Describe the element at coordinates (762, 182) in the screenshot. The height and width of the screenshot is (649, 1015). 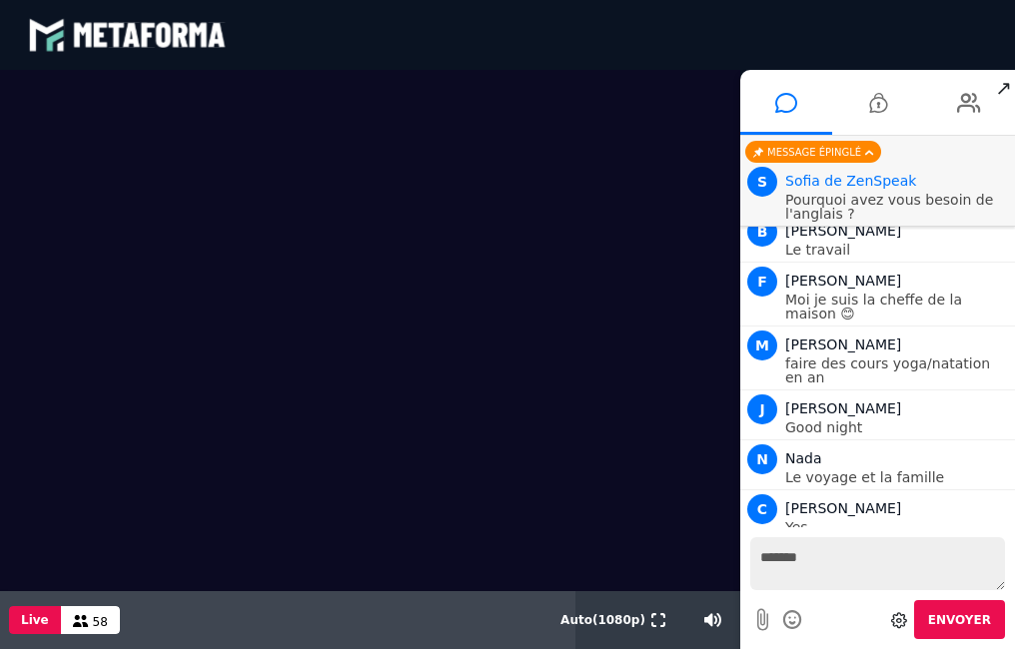
I see `span: S` at that location.